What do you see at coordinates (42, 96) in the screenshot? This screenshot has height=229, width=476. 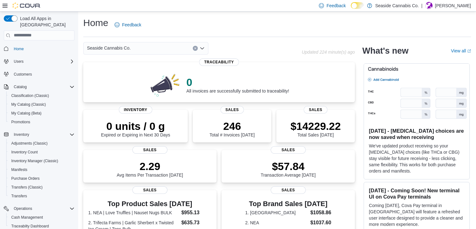 I see `button: Classification (Classic)` at bounding box center [42, 96].